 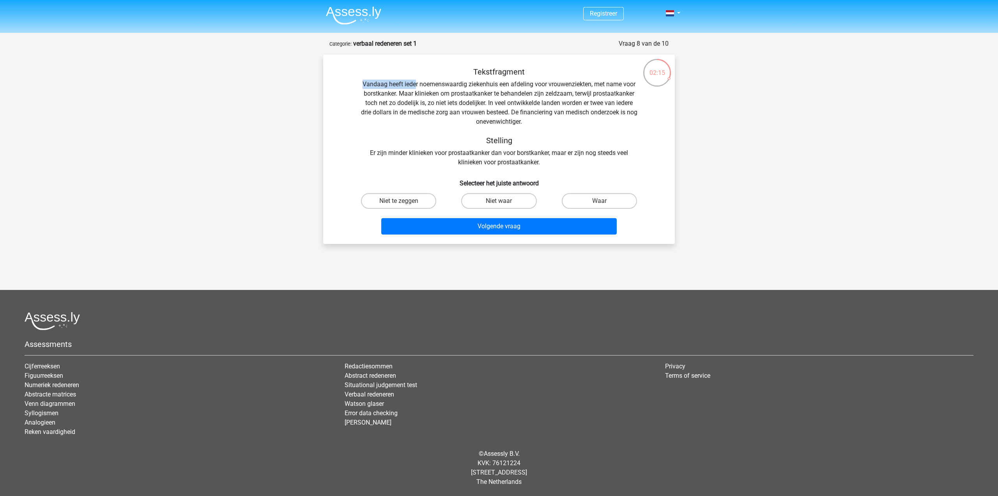 I want to click on label: Niet te zeggen, so click(x=399, y=201).